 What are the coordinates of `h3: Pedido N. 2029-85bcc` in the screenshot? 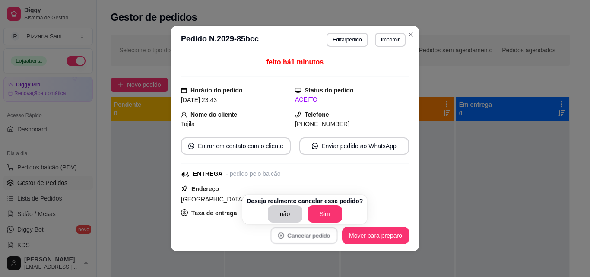 It's located at (220, 40).